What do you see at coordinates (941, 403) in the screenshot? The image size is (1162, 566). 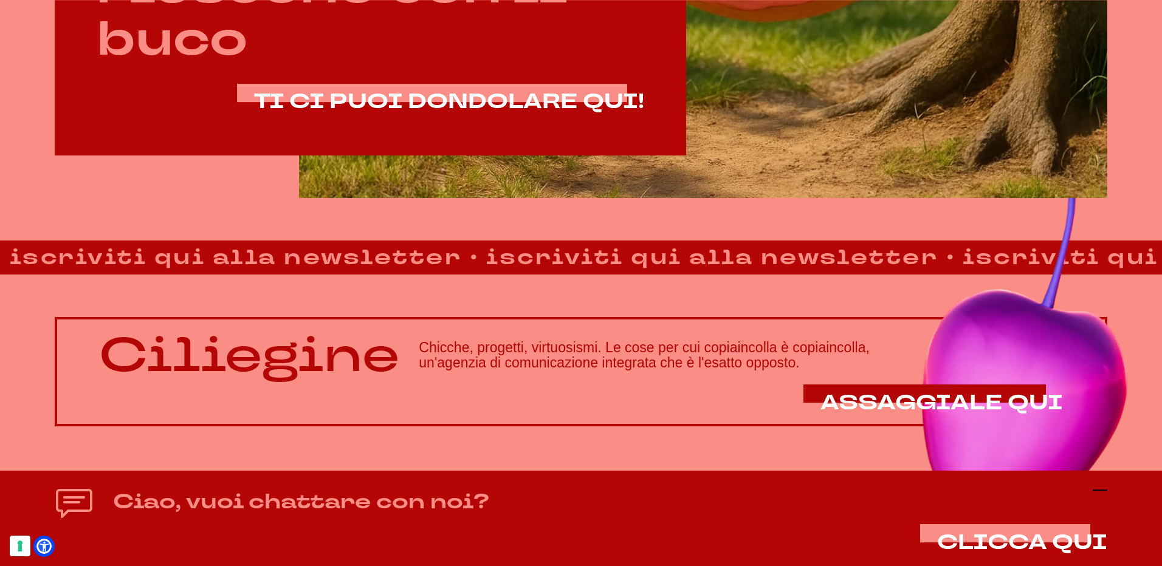 I see `span: ASSAGGIALE QUI` at bounding box center [941, 403].